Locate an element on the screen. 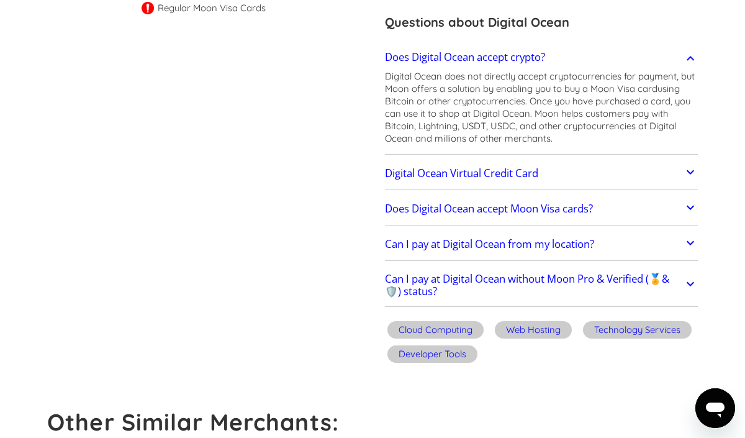 This screenshot has width=745, height=438. h2: Can I pay at Digital Ocean from my location? is located at coordinates (489, 244).